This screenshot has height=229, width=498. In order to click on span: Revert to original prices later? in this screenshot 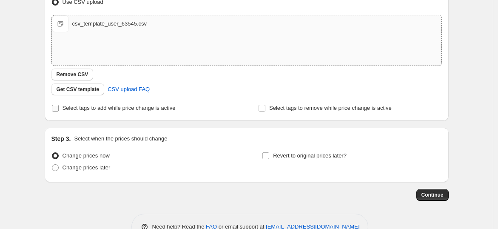, I will do `click(310, 155)`.